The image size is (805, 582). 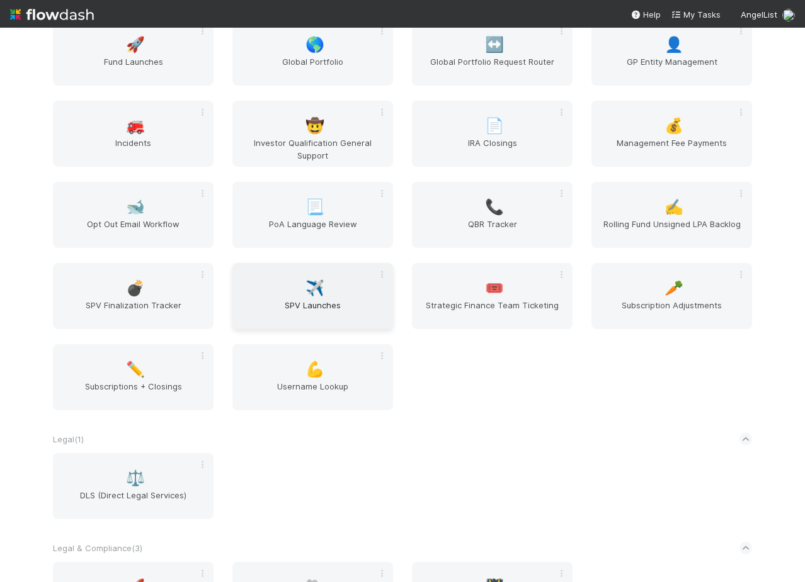 What do you see at coordinates (133, 230) in the screenshot?
I see `span: Opt Out Email Workflow` at bounding box center [133, 230].